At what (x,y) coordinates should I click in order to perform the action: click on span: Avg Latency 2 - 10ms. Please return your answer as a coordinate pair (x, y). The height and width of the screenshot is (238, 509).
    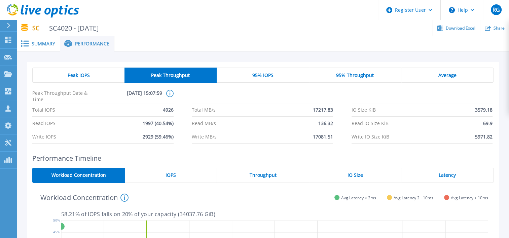
    Looking at the image, I should click on (413, 198).